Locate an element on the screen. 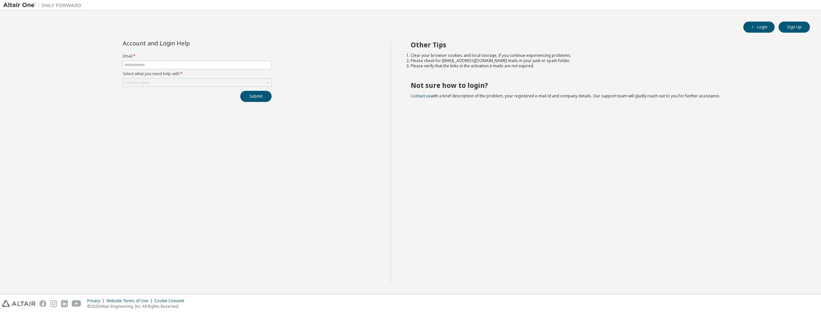  img: altair_logo.svg is located at coordinates (19, 303).